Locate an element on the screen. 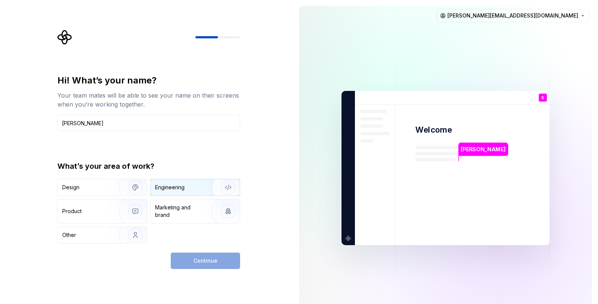  div: Your team mates will be able to see your name on their screens when you’re working together. is located at coordinates (149, 100).